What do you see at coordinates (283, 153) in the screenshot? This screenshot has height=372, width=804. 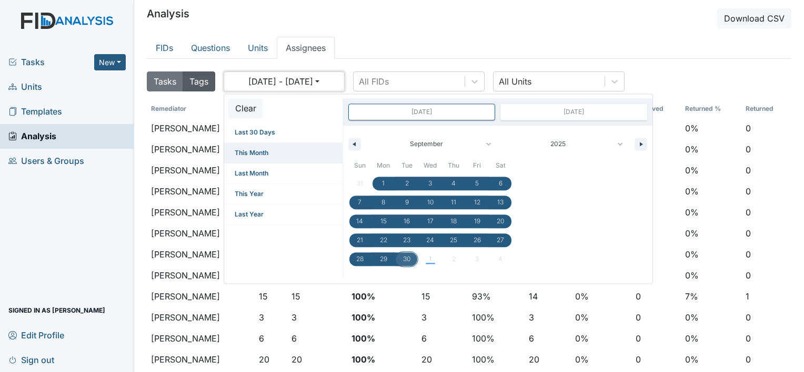 I see `button: This Month` at bounding box center [283, 153].